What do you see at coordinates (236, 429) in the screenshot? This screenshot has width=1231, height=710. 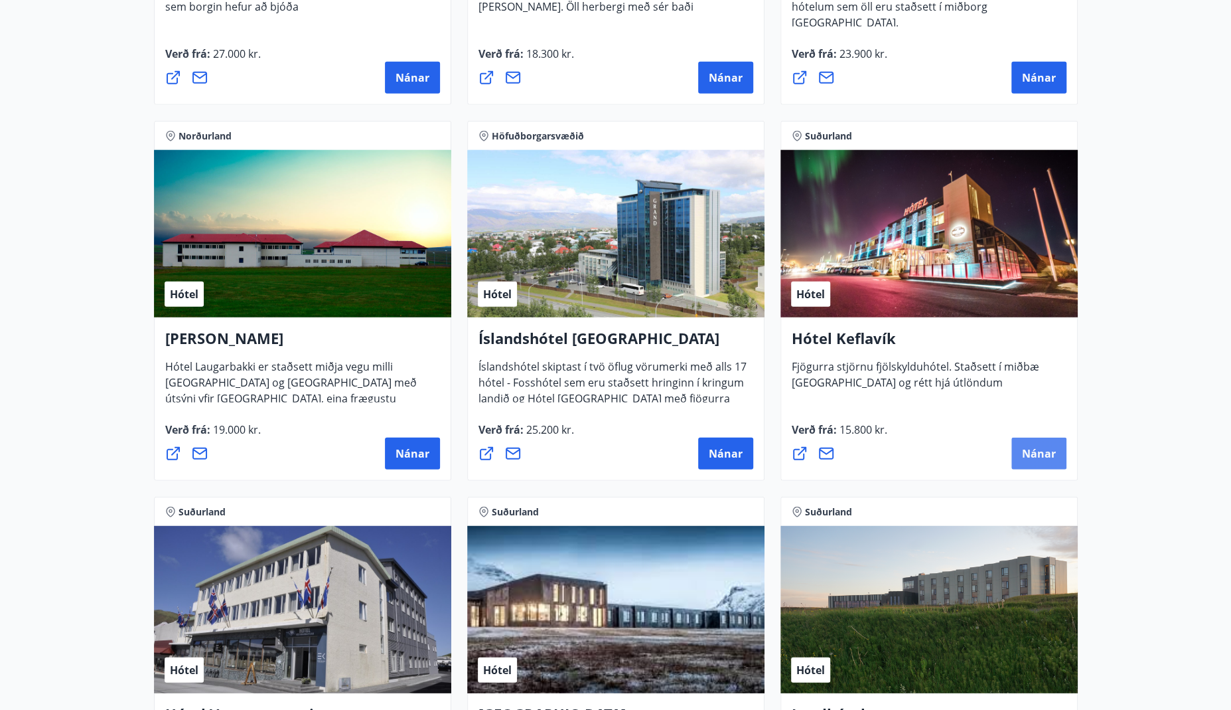 I see `span: 19.000 kr.` at bounding box center [236, 429].